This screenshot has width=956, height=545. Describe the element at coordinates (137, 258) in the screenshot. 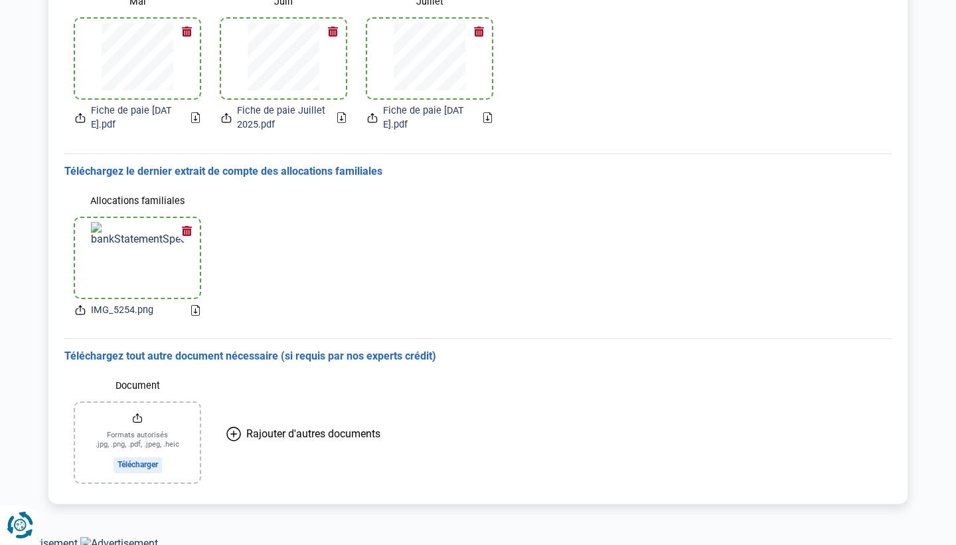

I see `img: bankStatementSpecificfamilyAllowancesFile` at that location.